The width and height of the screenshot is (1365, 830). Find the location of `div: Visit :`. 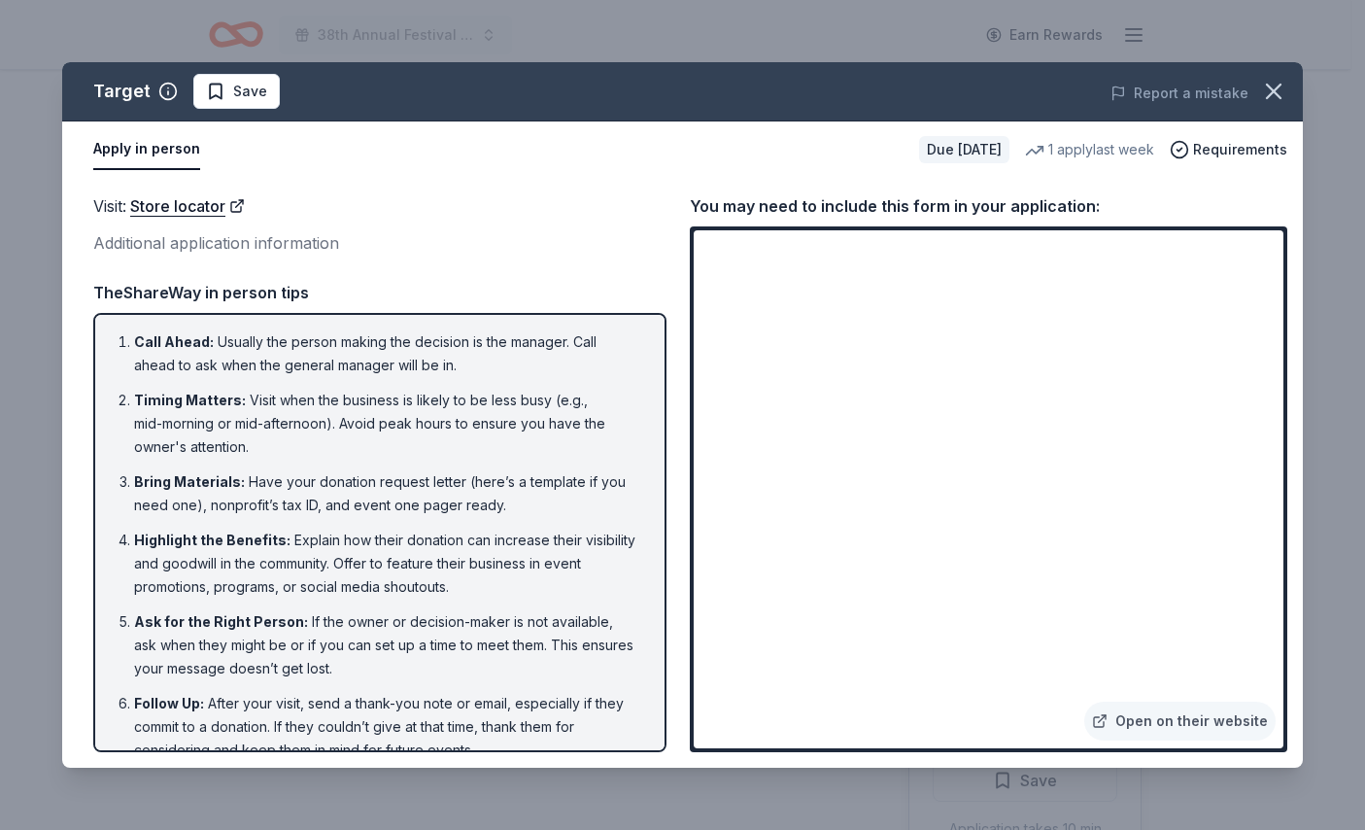

div: Visit : is located at coordinates (380, 206).